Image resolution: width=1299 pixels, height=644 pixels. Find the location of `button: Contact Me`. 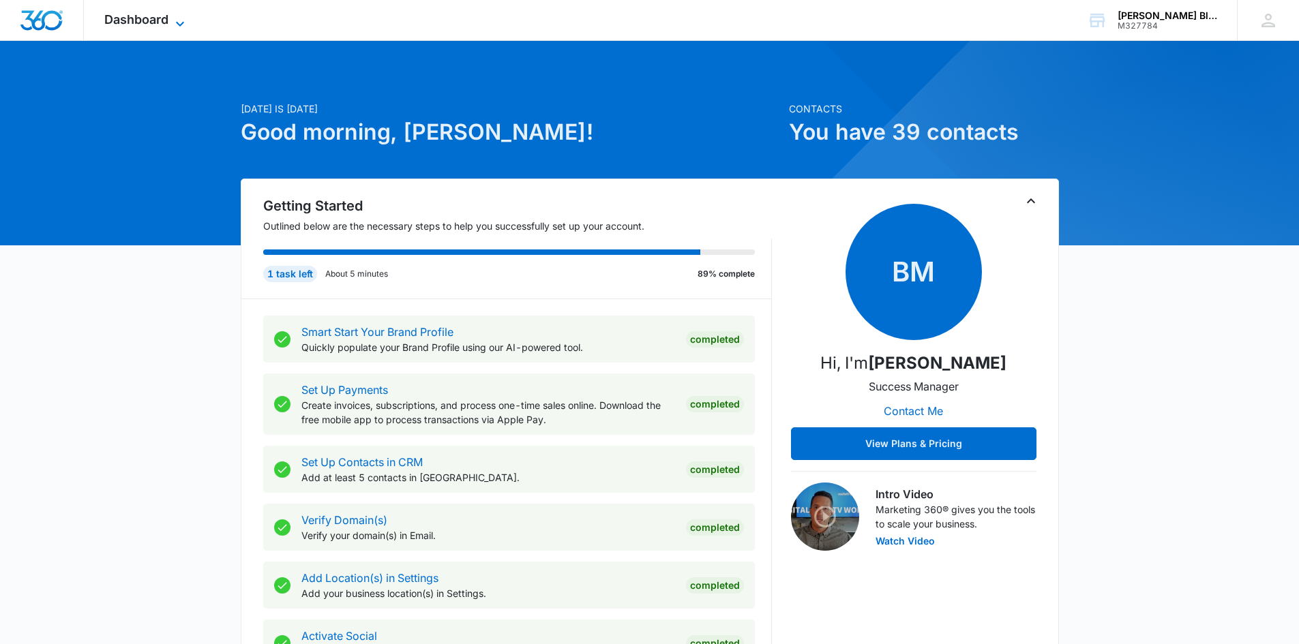

button: Contact Me is located at coordinates (913, 411).